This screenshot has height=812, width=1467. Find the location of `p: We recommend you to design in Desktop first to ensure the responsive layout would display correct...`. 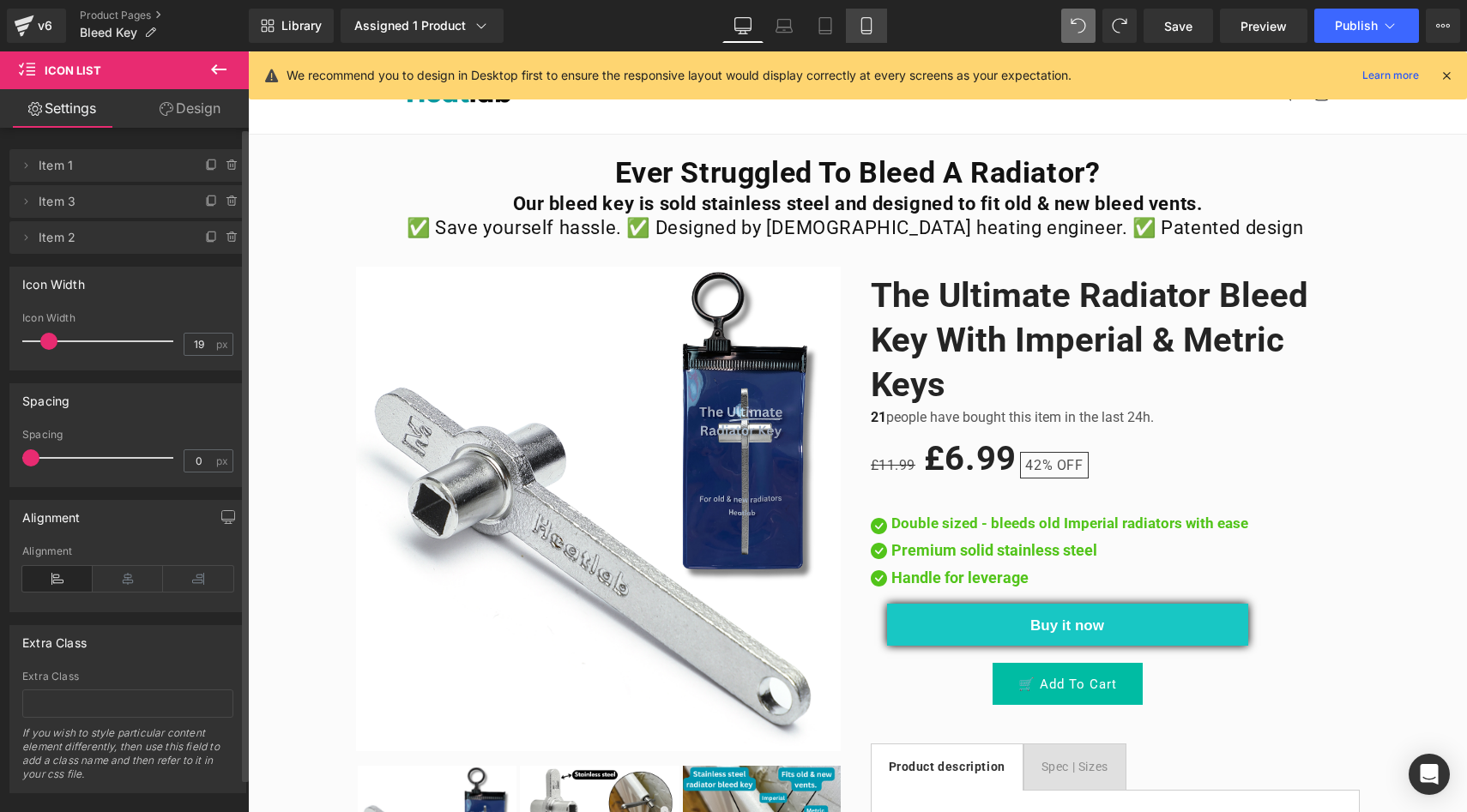

p: We recommend you to design in Desktop first to ensure the responsive layout would display correct... is located at coordinates (678, 75).